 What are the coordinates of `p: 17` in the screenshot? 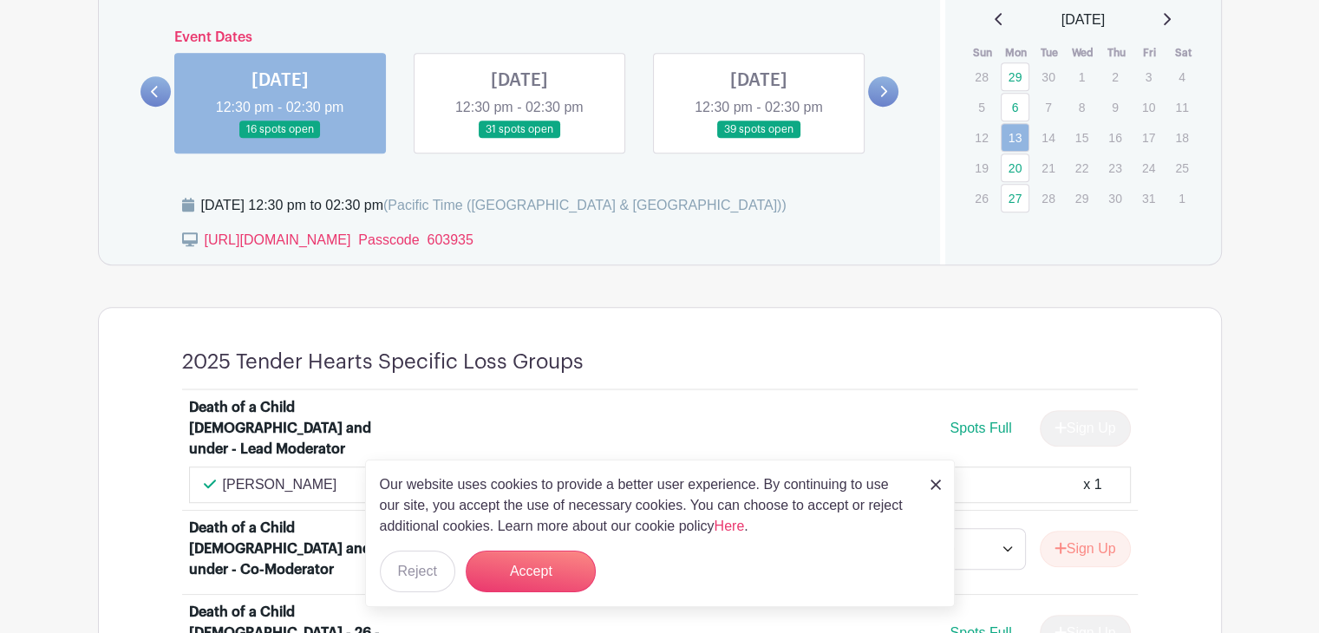 It's located at (1148, 137).